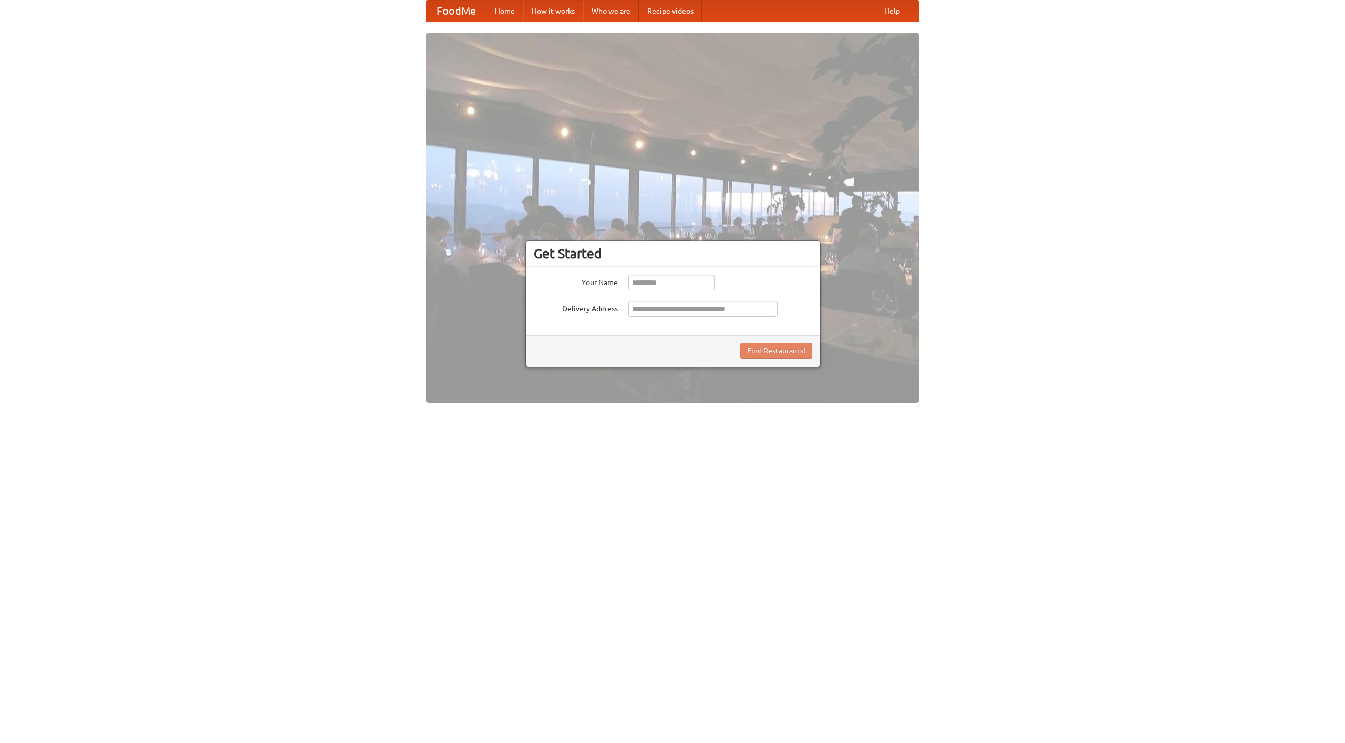 The width and height of the screenshot is (1345, 743). I want to click on h3: Get Started, so click(673, 254).